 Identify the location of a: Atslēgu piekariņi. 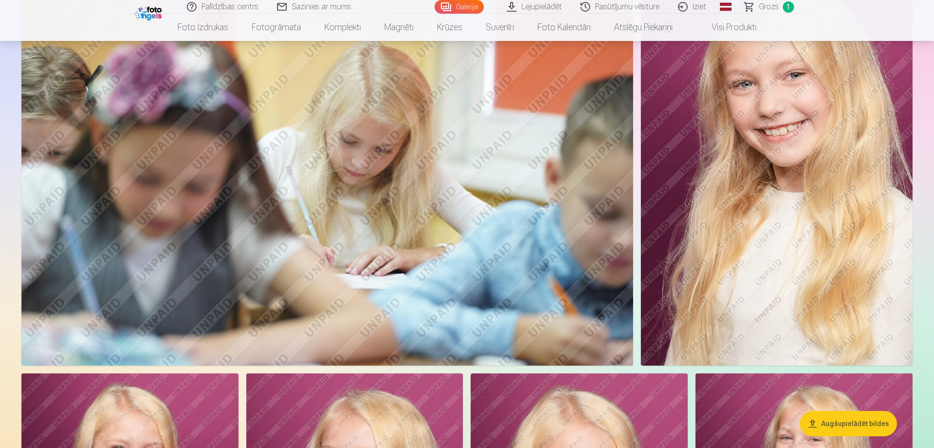
(644, 27).